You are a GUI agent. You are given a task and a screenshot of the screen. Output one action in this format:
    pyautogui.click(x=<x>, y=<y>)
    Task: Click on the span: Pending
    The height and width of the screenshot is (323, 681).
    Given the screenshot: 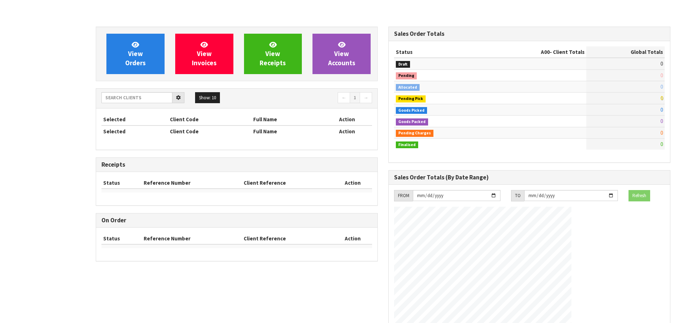 What is the action you would take?
    pyautogui.click(x=406, y=76)
    